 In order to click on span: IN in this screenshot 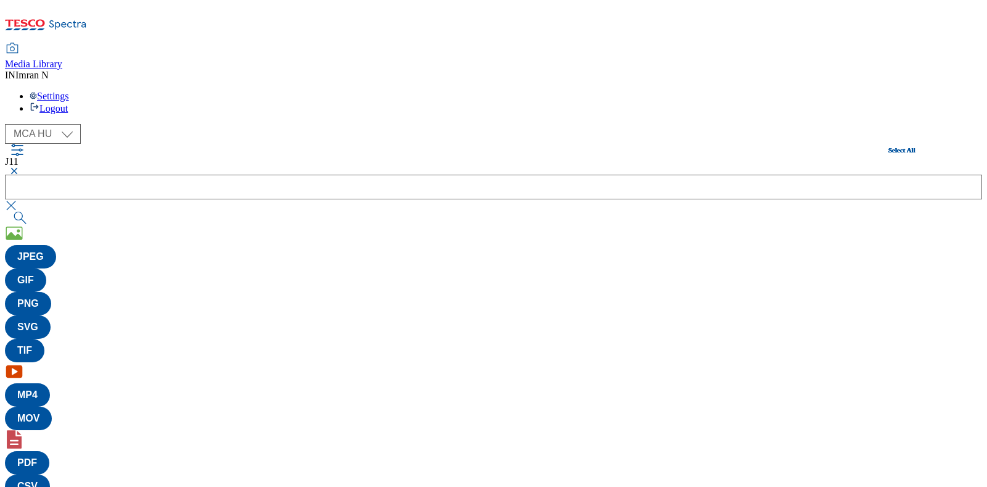, I will do `click(10, 75)`.